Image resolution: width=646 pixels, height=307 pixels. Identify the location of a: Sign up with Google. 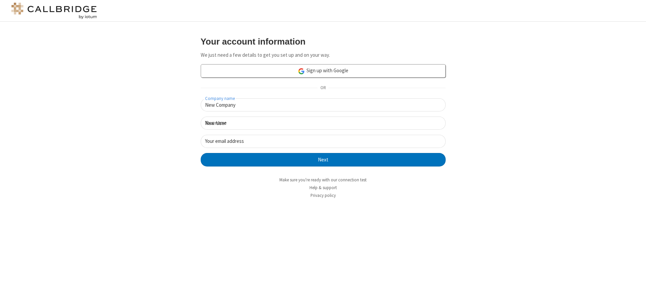
(323, 71).